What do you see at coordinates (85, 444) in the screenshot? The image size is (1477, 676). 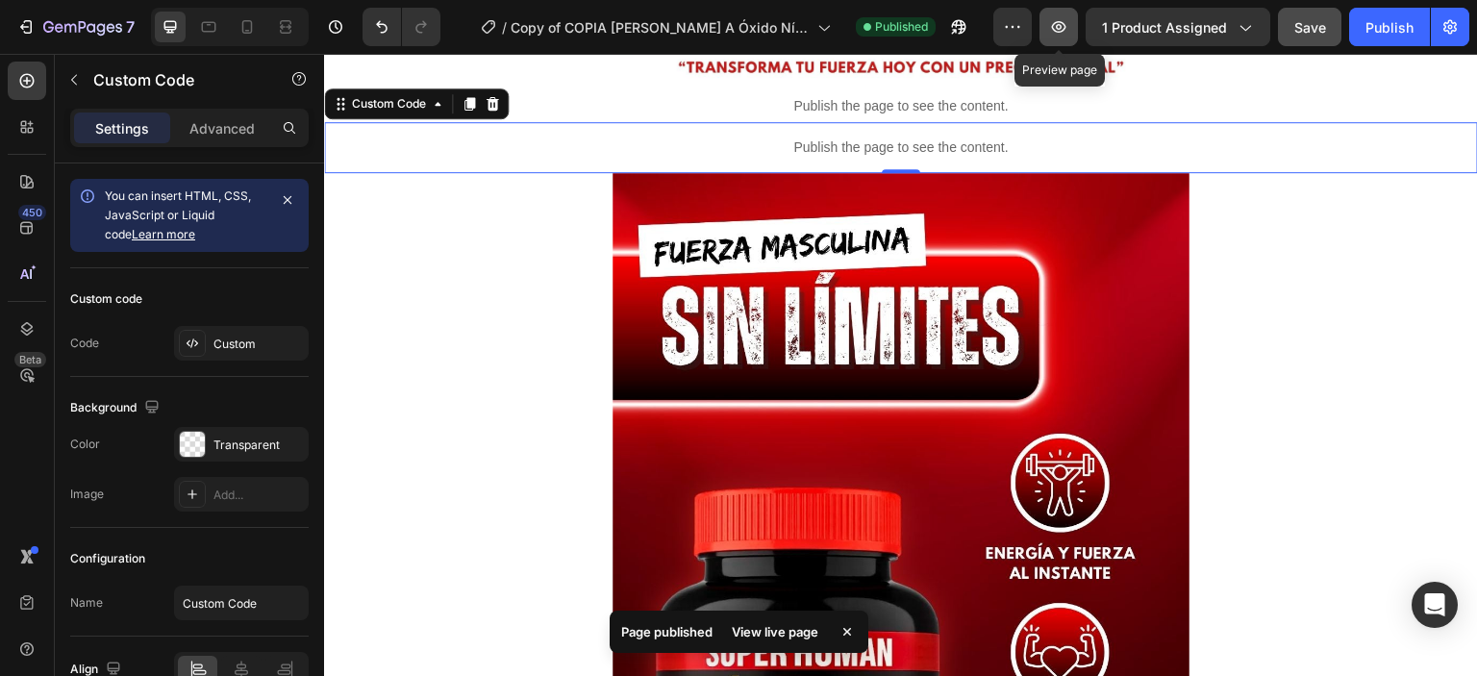 I see `div: Color` at bounding box center [85, 444].